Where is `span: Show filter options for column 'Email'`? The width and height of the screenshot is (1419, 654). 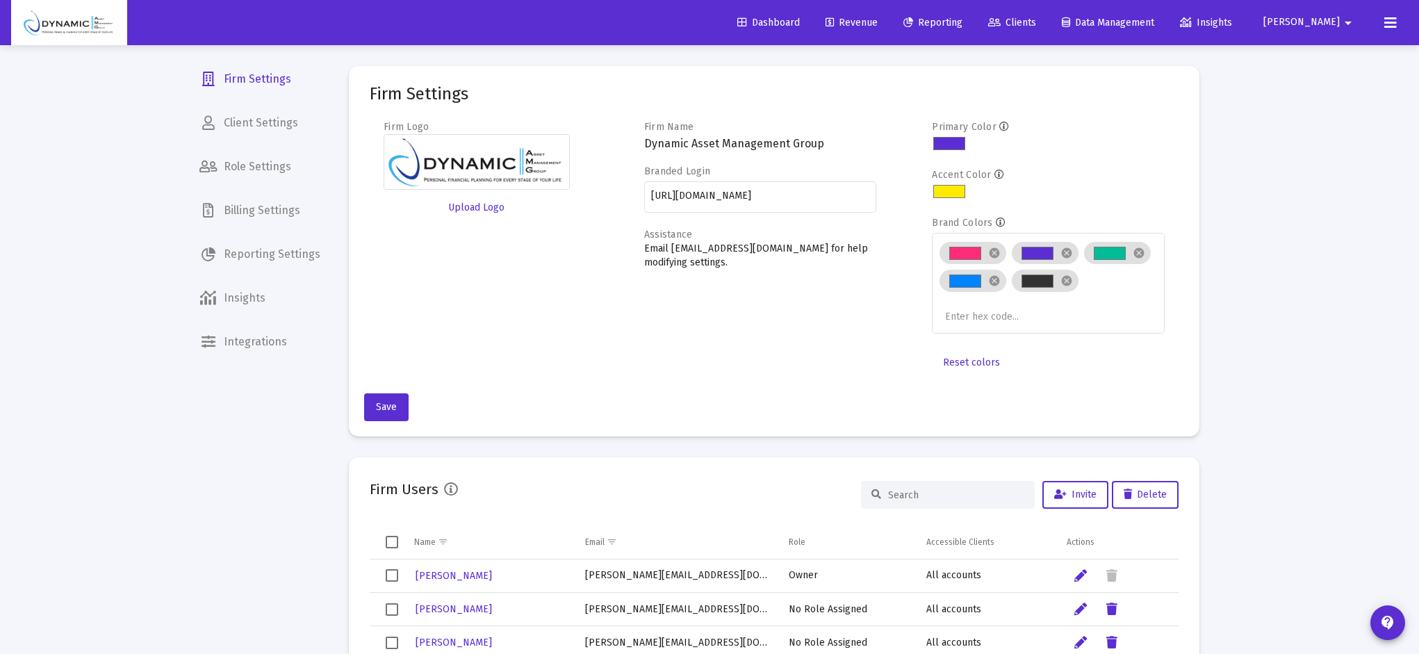
span: Show filter options for column 'Email' is located at coordinates (611, 541).